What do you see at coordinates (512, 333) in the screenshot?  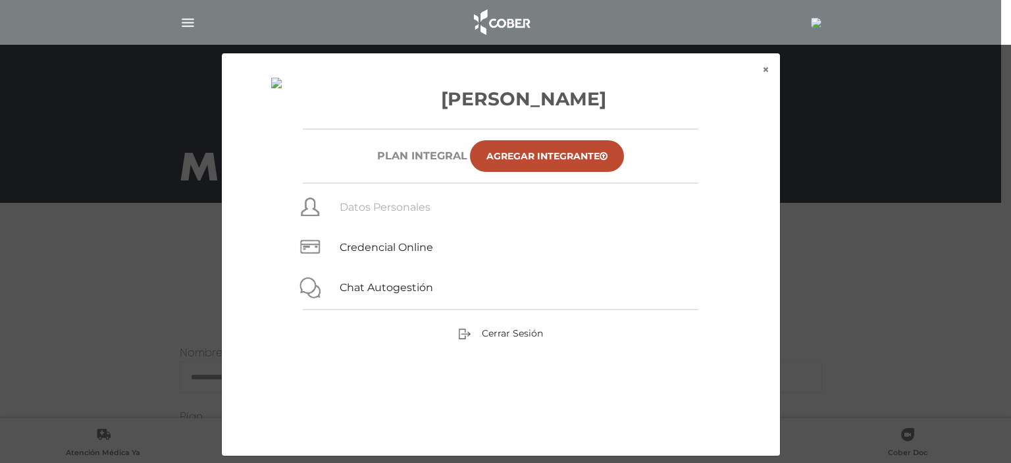 I see `span: Cerrar Sesión` at bounding box center [512, 333].